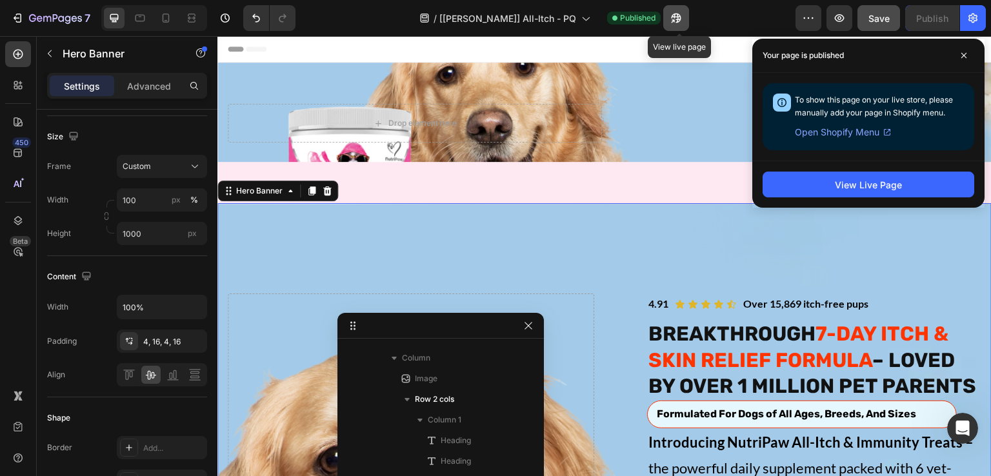  I want to click on div: Beta, so click(20, 241).